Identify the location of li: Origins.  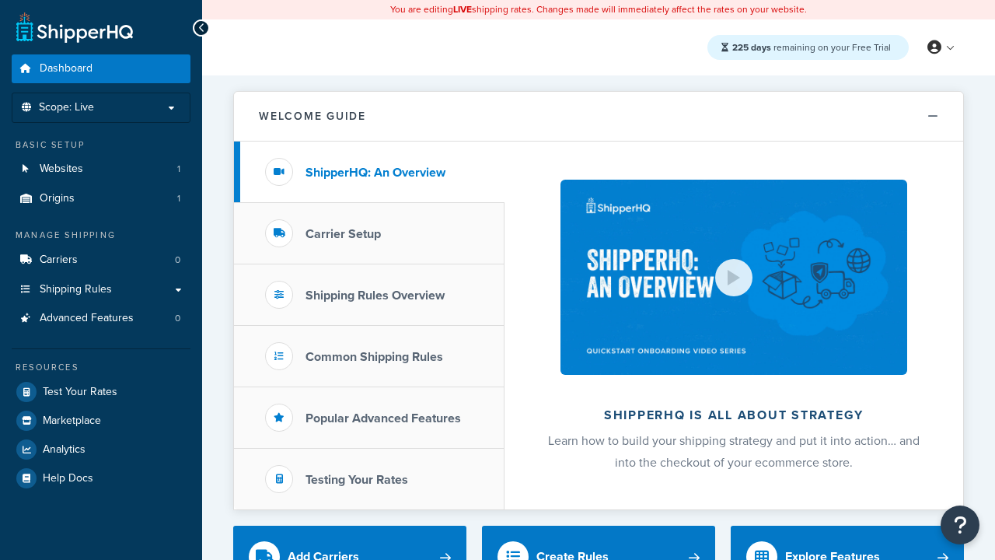
(101, 198).